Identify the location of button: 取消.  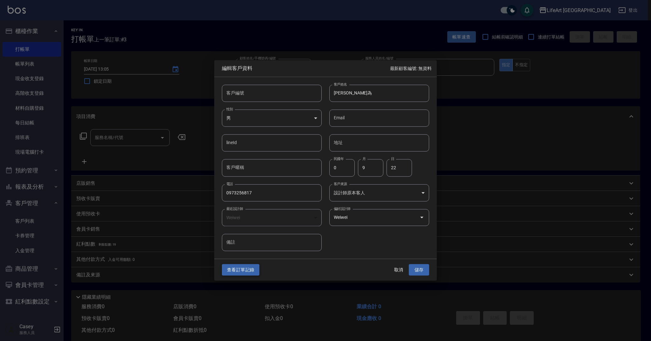
(399, 270).